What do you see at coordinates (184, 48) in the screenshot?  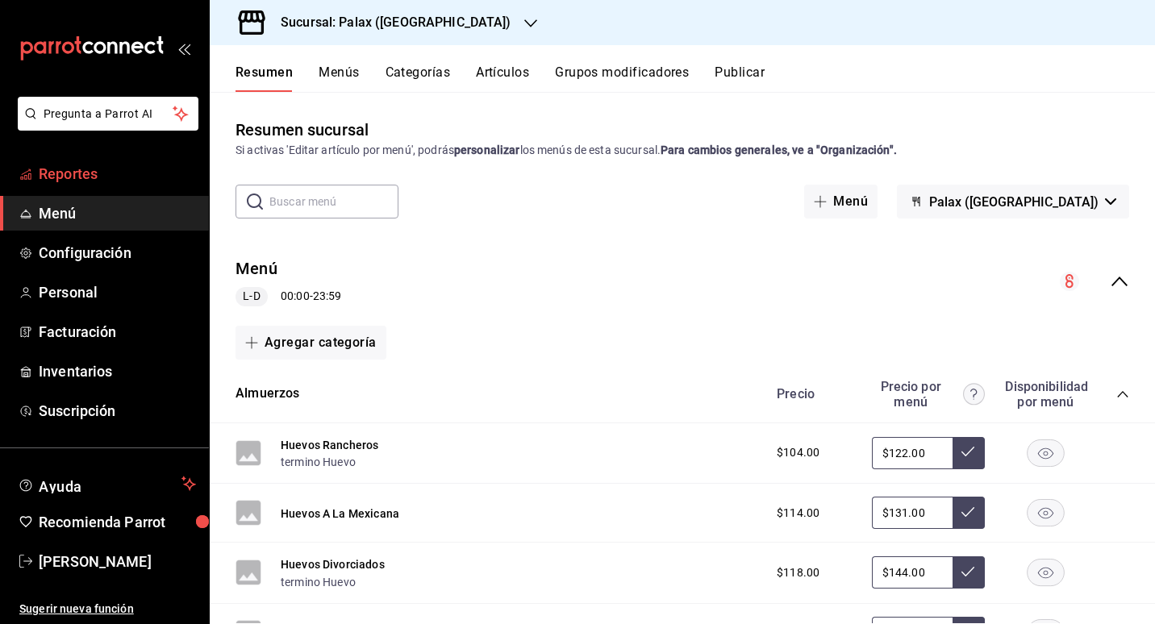 I see `button: open_drawer_menu` at bounding box center [184, 48].